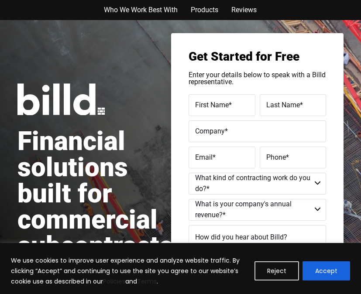 This screenshot has width=361, height=294. What do you see at coordinates (277, 271) in the screenshot?
I see `button: Reject` at bounding box center [277, 271].